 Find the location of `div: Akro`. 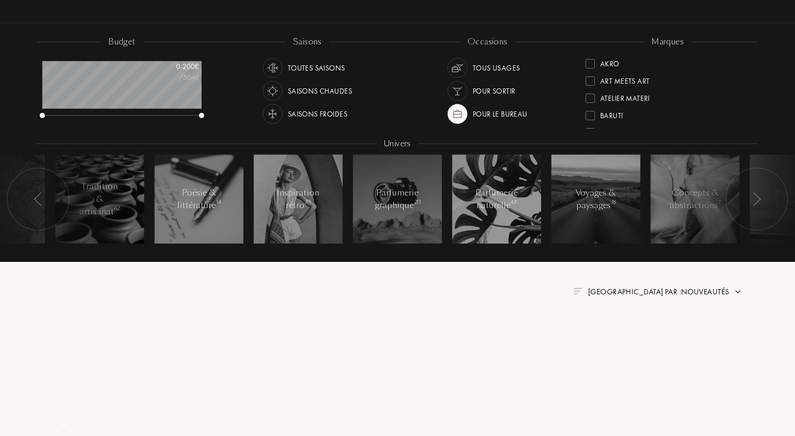

div: Akro is located at coordinates (610, 62).